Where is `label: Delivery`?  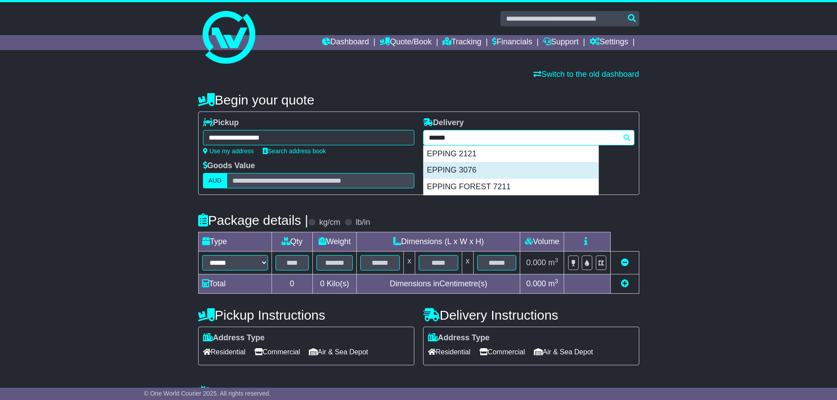 label: Delivery is located at coordinates (443, 123).